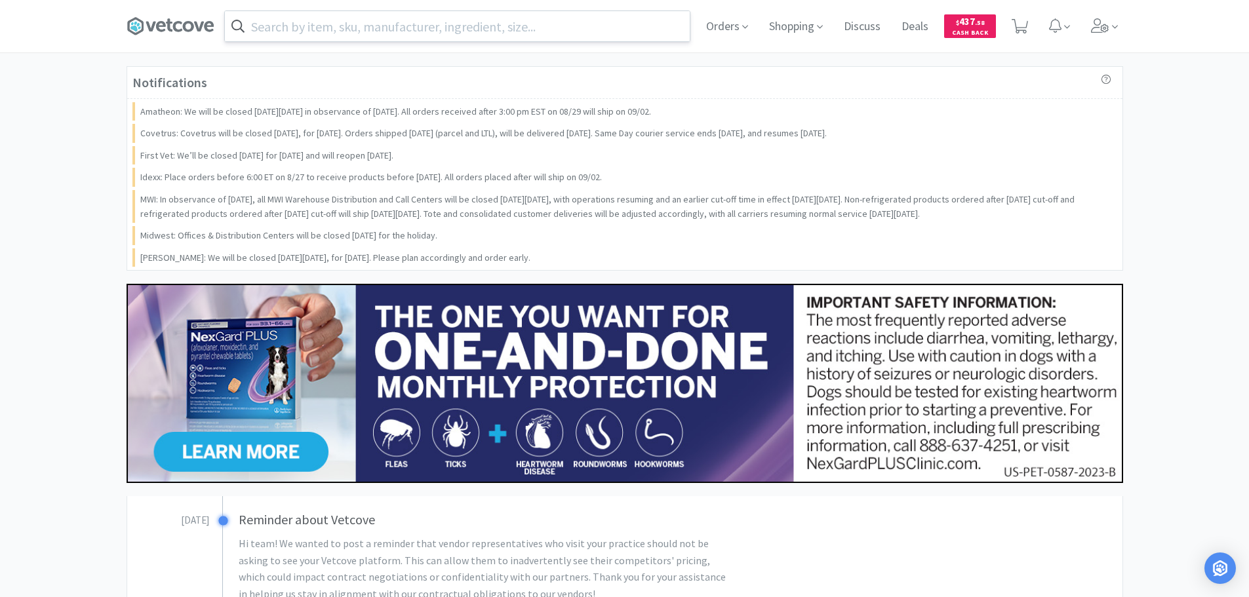 This screenshot has height=597, width=1249. I want to click on span: 437, so click(970, 21).